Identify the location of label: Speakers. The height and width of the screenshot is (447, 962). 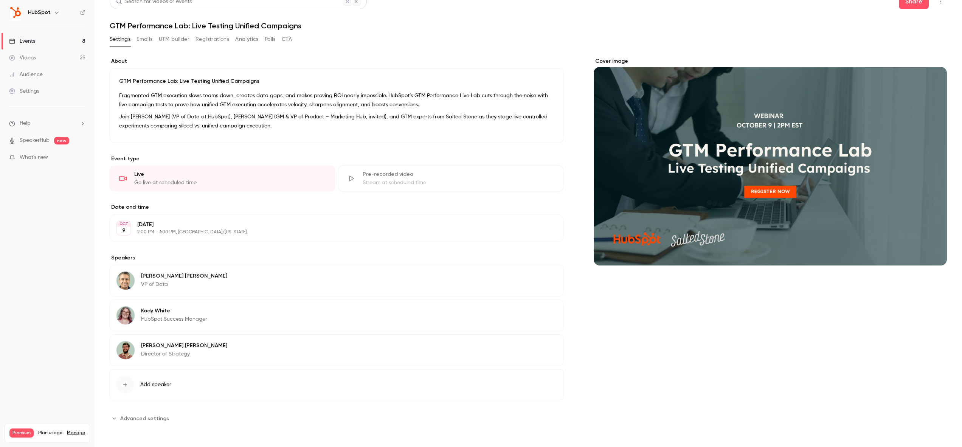
(337, 258).